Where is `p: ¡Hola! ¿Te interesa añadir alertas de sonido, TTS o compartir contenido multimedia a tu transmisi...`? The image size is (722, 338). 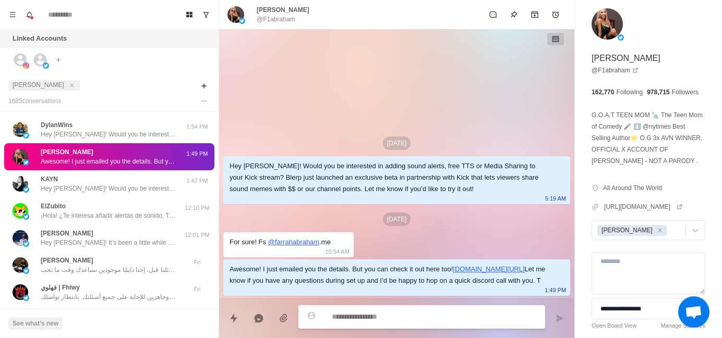 p: ¡Hola! ¿Te interesa añadir alertas de sonido, TTS o compartir contenido multimedia a tu transmisi... is located at coordinates (108, 216).